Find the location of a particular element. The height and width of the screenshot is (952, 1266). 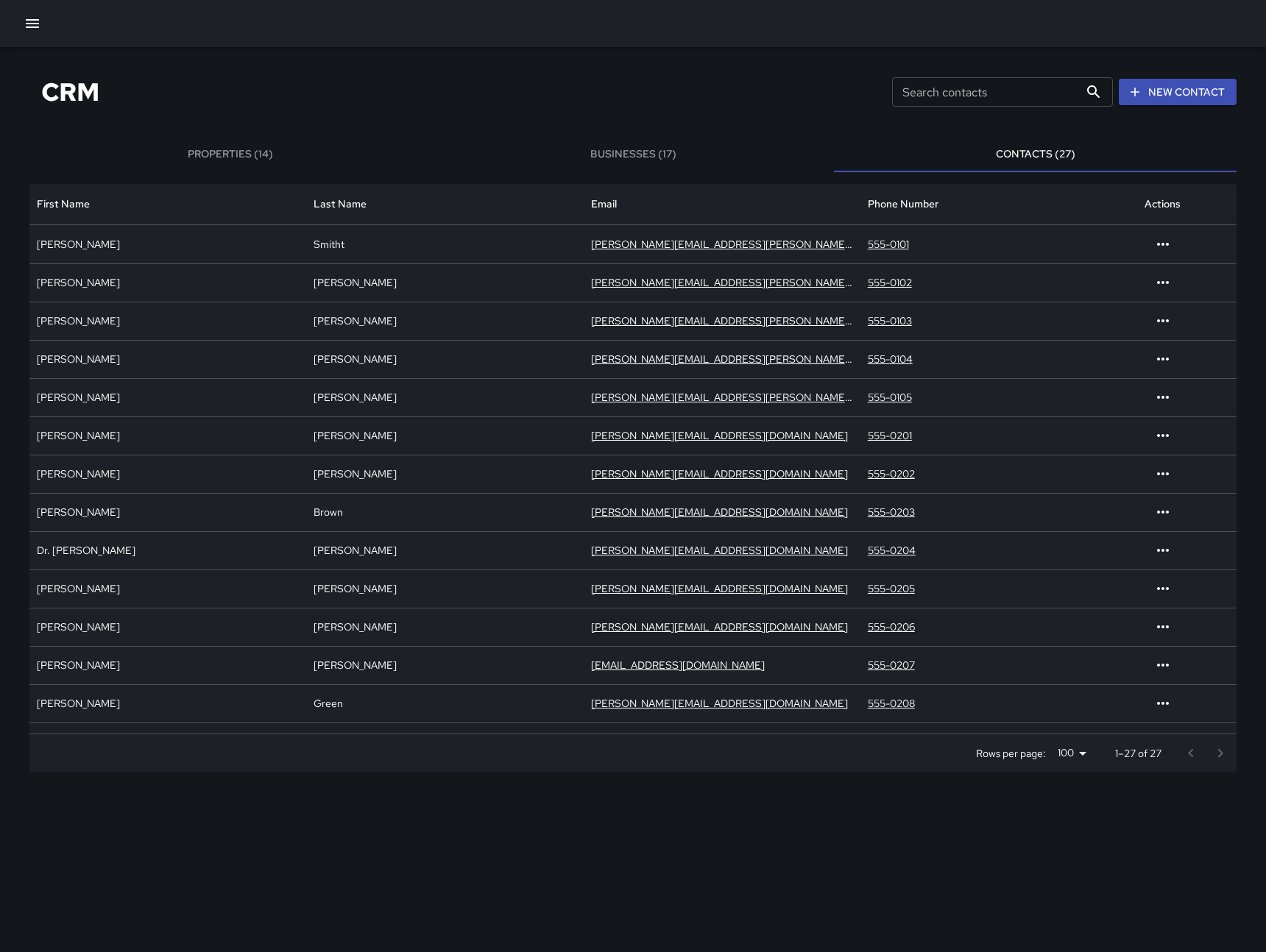

div: Lisa is located at coordinates (168, 474).